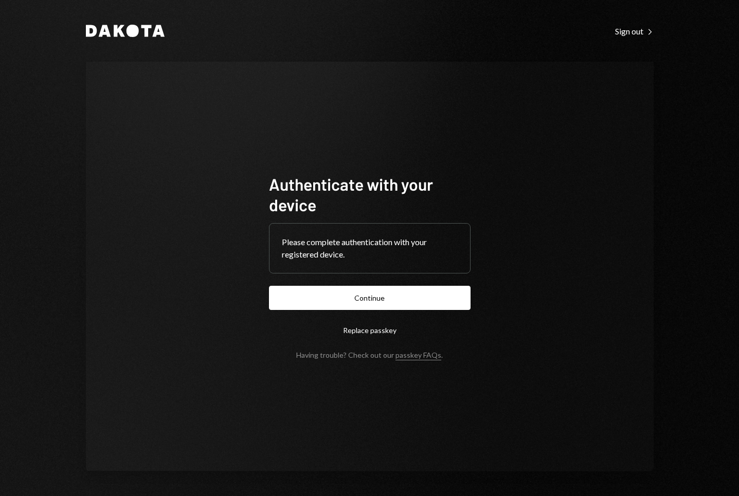  I want to click on div: Please complete authentication with your registered device., so click(370, 248).